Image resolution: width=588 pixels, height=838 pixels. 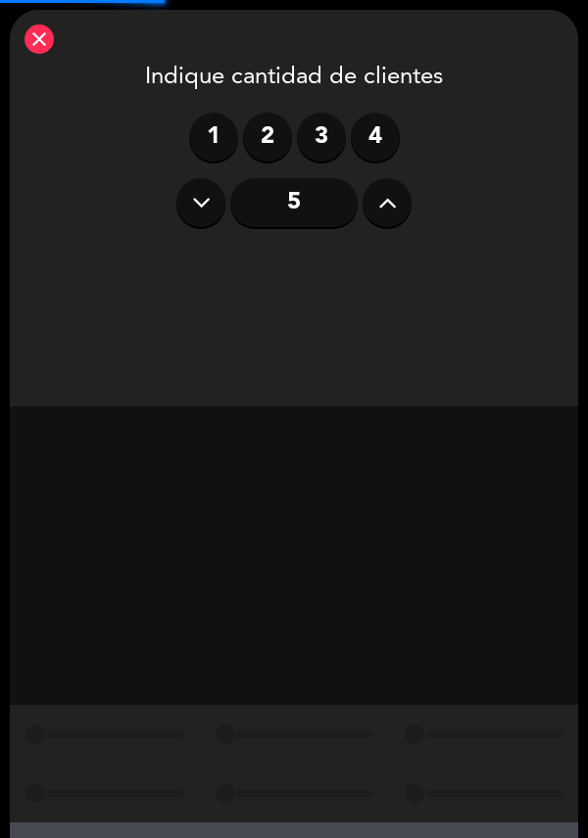 I want to click on label: 3, so click(x=321, y=137).